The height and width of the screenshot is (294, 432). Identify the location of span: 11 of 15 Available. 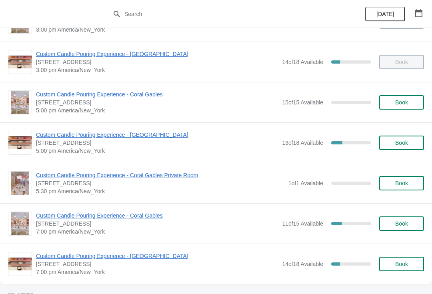
(302, 223).